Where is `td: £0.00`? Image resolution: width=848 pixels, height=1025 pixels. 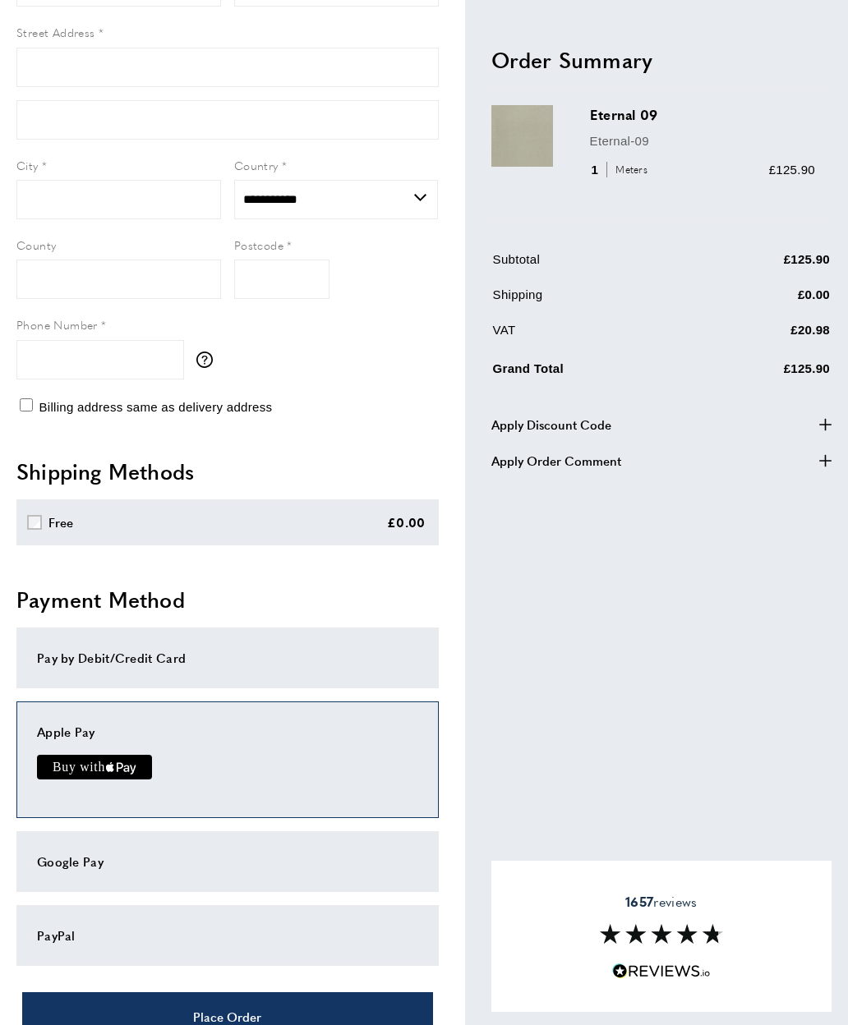
td: £0.00 is located at coordinates (763, 300).